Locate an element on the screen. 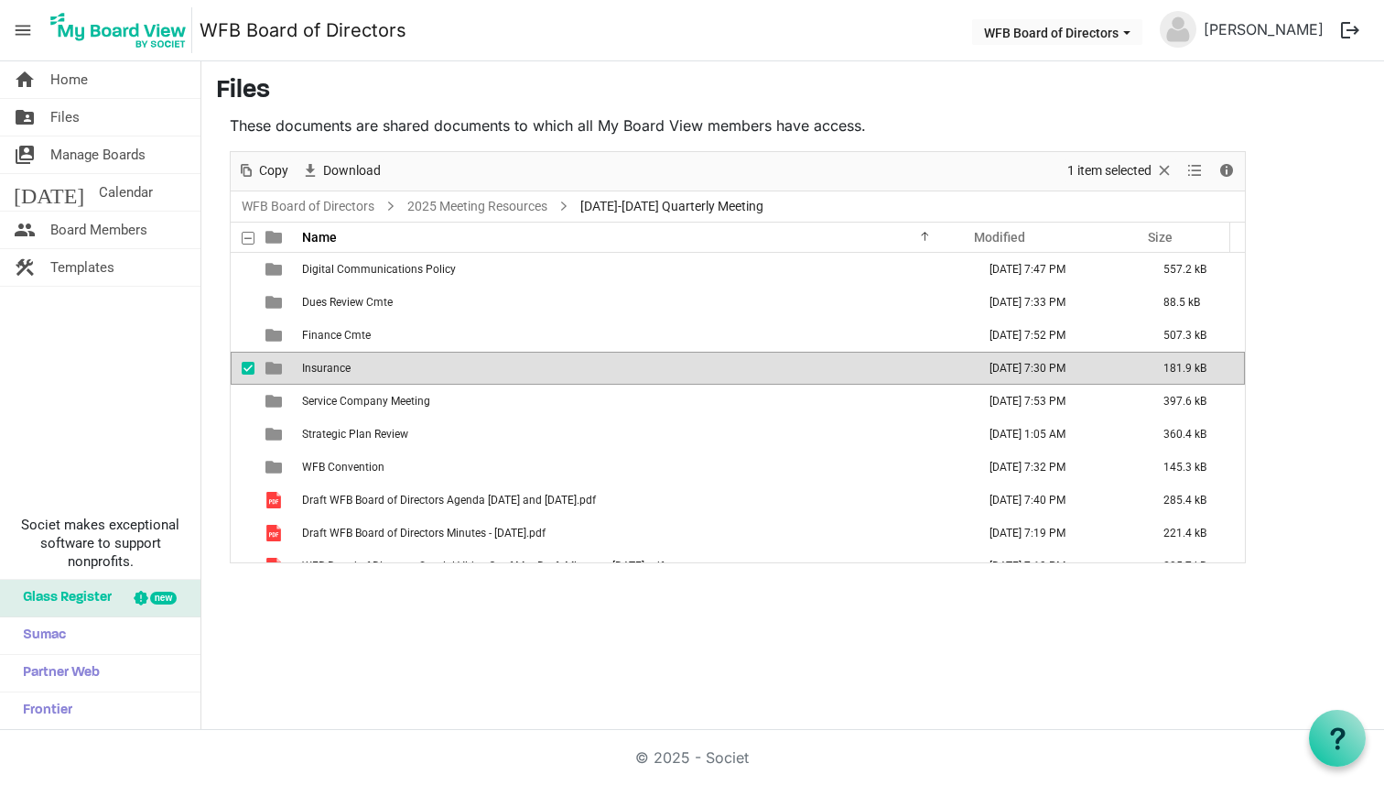 This screenshot has width=1384, height=785. td: 360.4 kB is template cell column header Size is located at coordinates (1195, 434).